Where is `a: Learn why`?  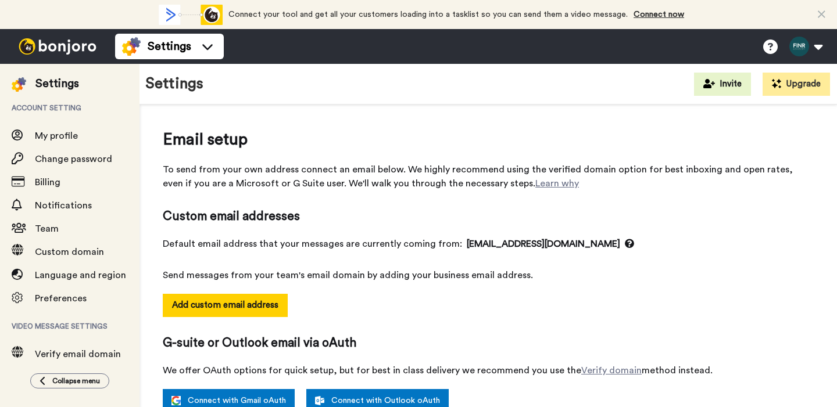 a: Learn why is located at coordinates (557, 184).